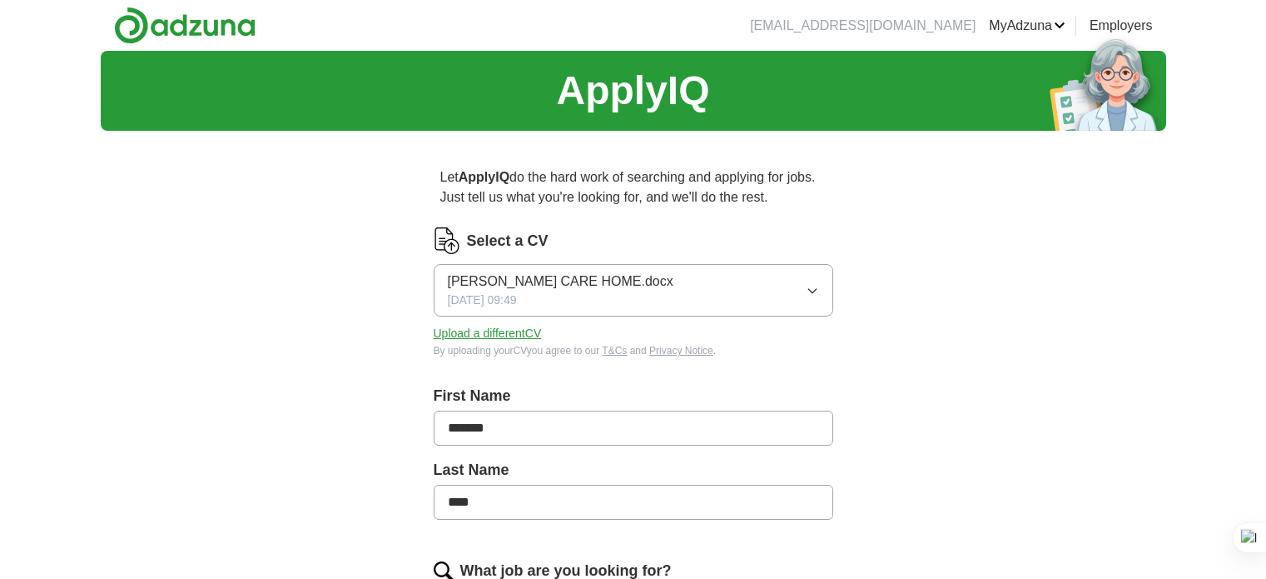 The width and height of the screenshot is (1266, 579). I want to click on h1: ApplyIQ, so click(633, 91).